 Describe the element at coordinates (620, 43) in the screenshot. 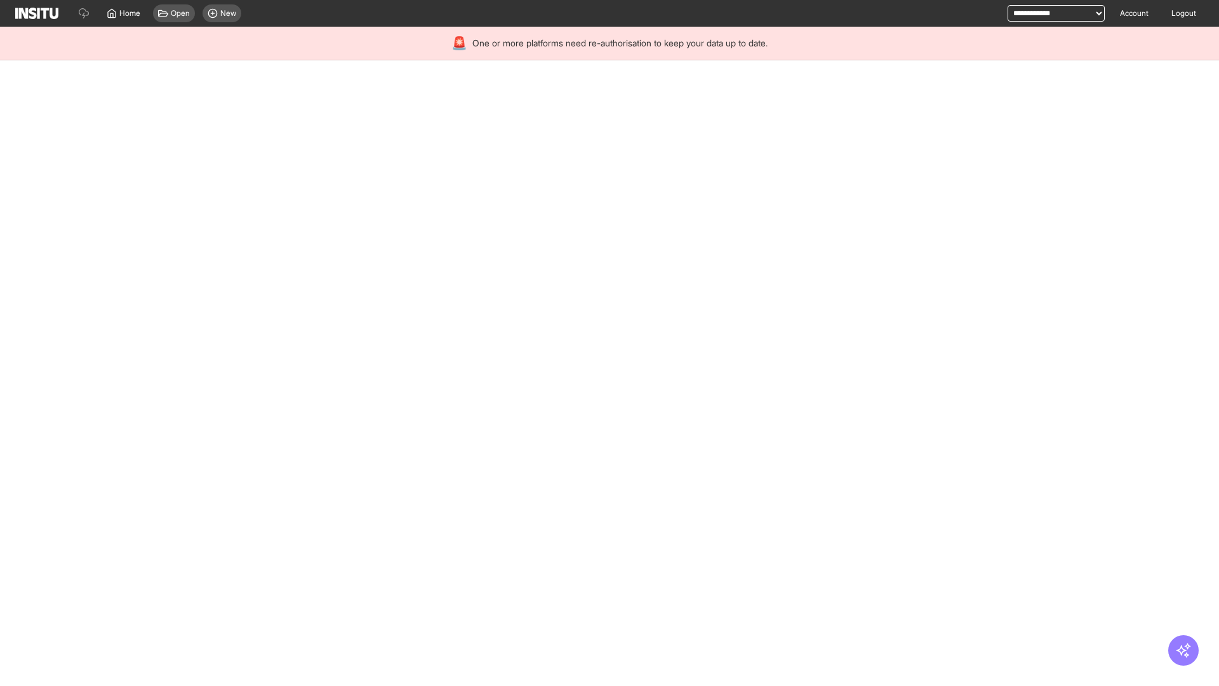

I see `span: One or more platforms need re-authorisation to keep your data up to date.` at that location.